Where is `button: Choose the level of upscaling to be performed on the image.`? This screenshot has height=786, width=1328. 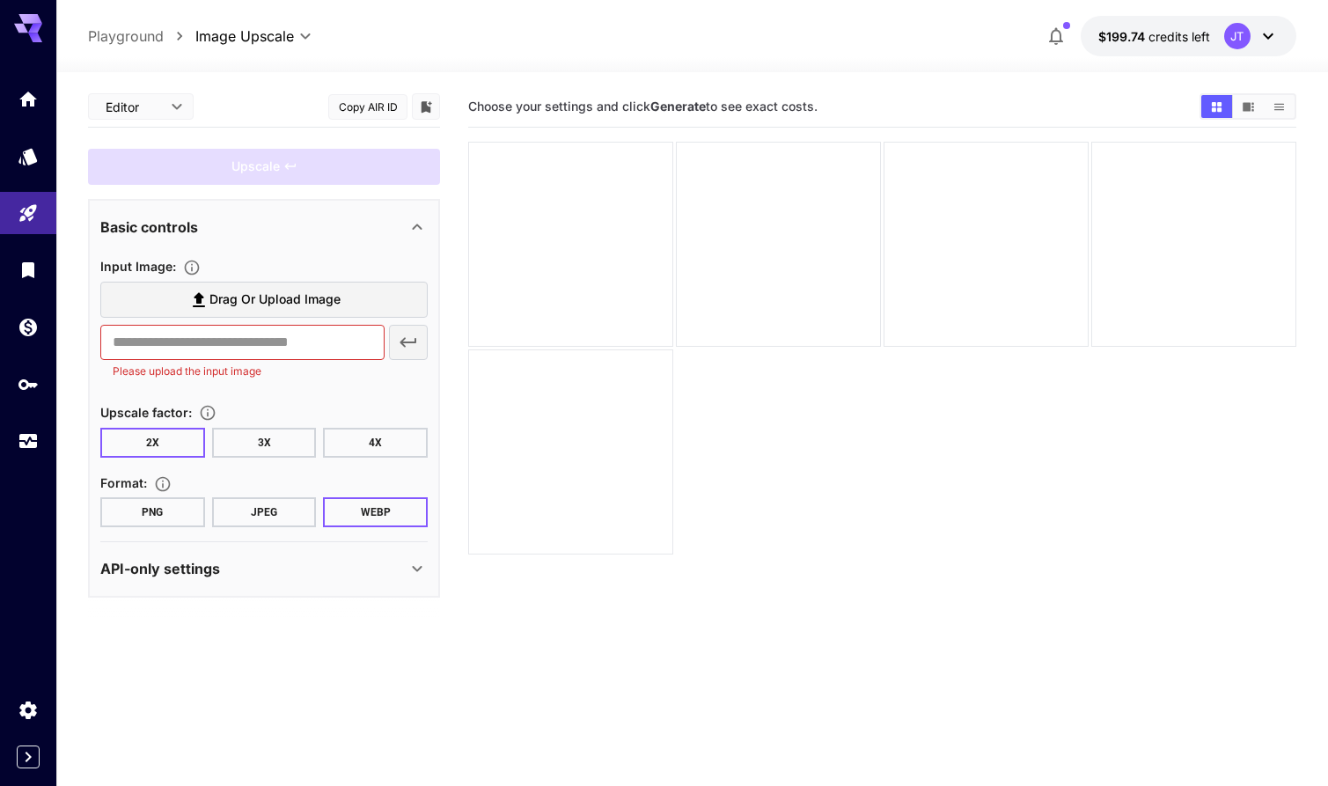 button: Choose the level of upscaling to be performed on the image. is located at coordinates (208, 413).